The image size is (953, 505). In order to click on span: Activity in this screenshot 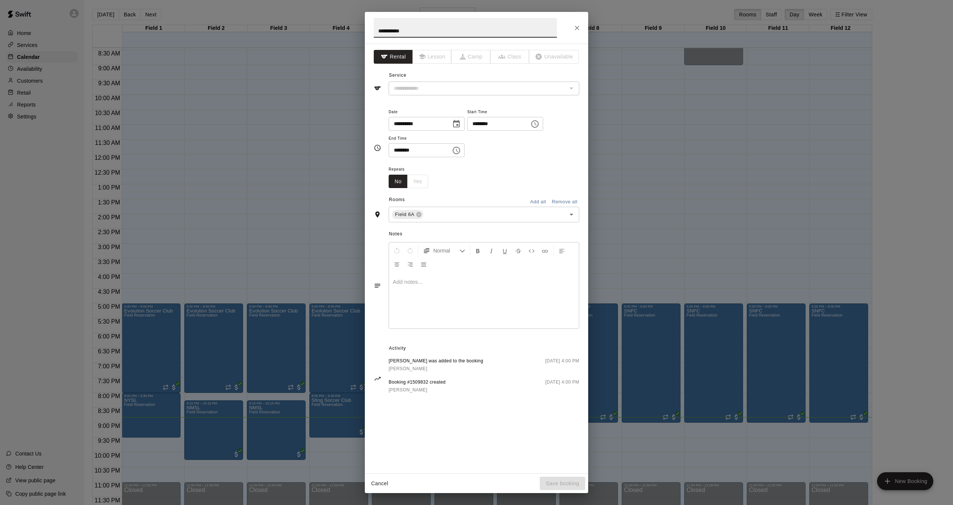, I will do `click(484, 349)`.